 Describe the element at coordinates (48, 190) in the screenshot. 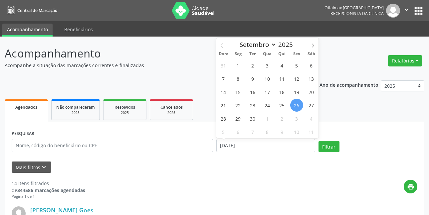

I see `div: de` at that location.